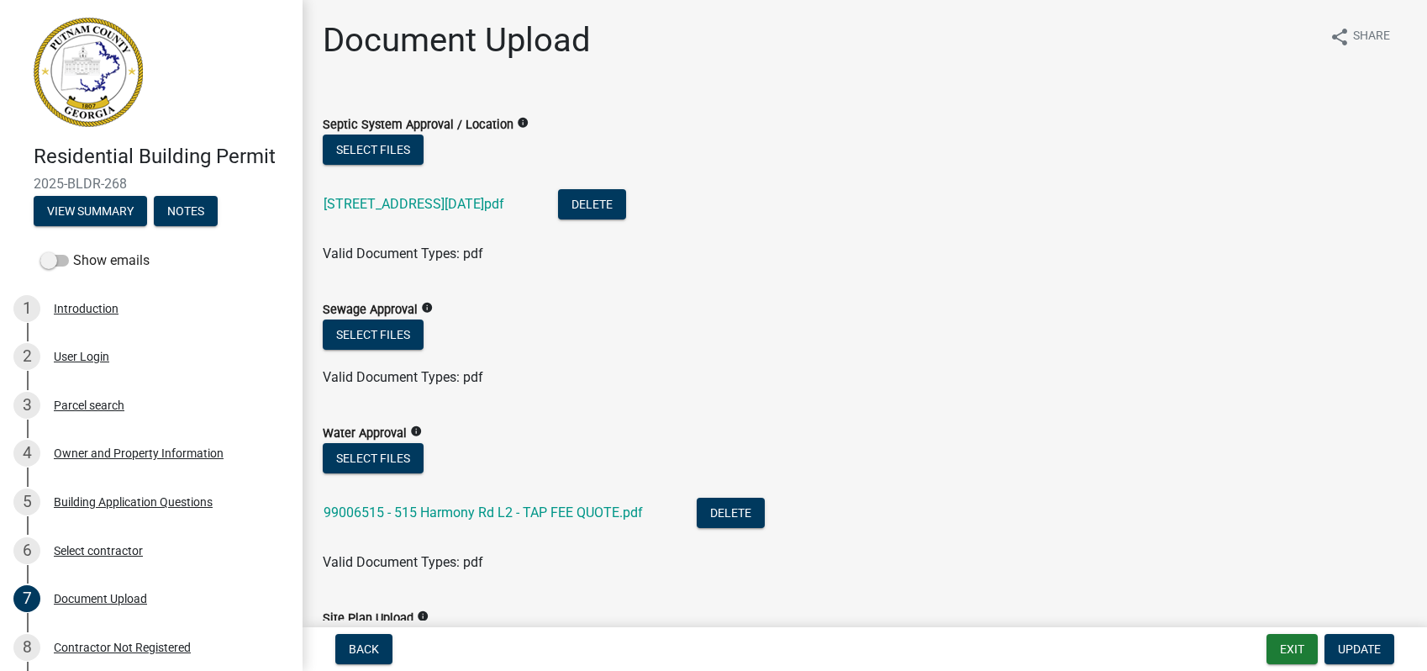 The image size is (1427, 671). Describe the element at coordinates (100, 598) in the screenshot. I see `div: Document Upload` at that location.